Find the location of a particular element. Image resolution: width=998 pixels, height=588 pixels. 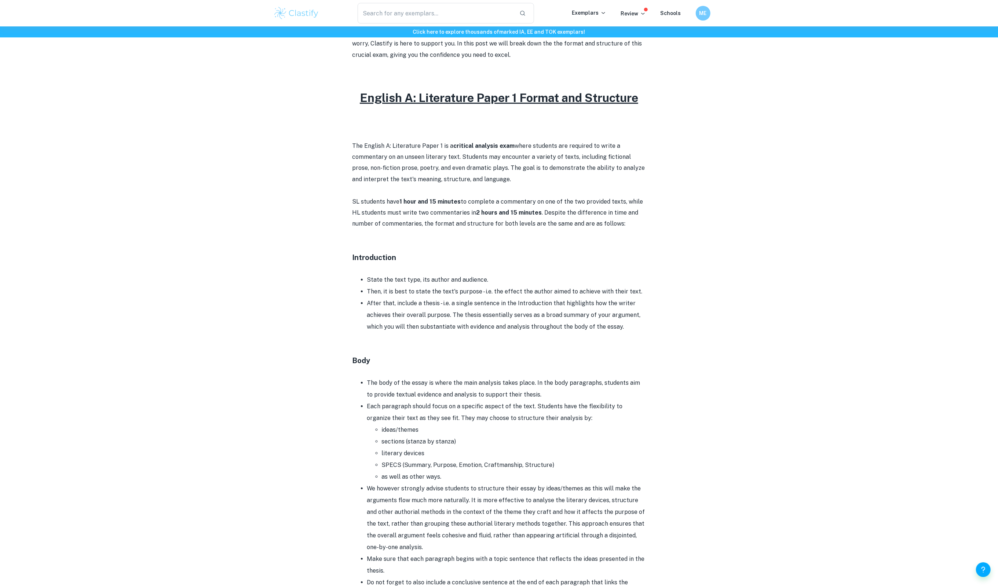

li: Then, it is best to state the text's purpose - i.e. the effect the author aimed to achieve with t... is located at coordinates (506, 292).